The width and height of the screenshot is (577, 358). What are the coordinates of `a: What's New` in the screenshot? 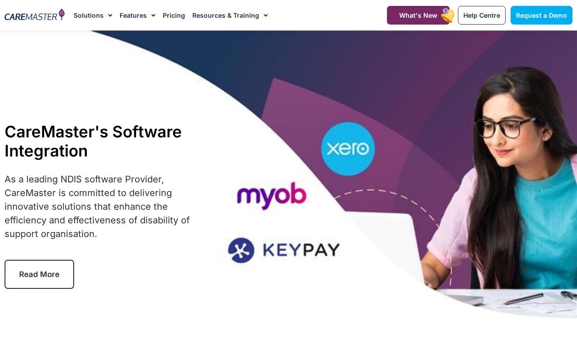 It's located at (419, 15).